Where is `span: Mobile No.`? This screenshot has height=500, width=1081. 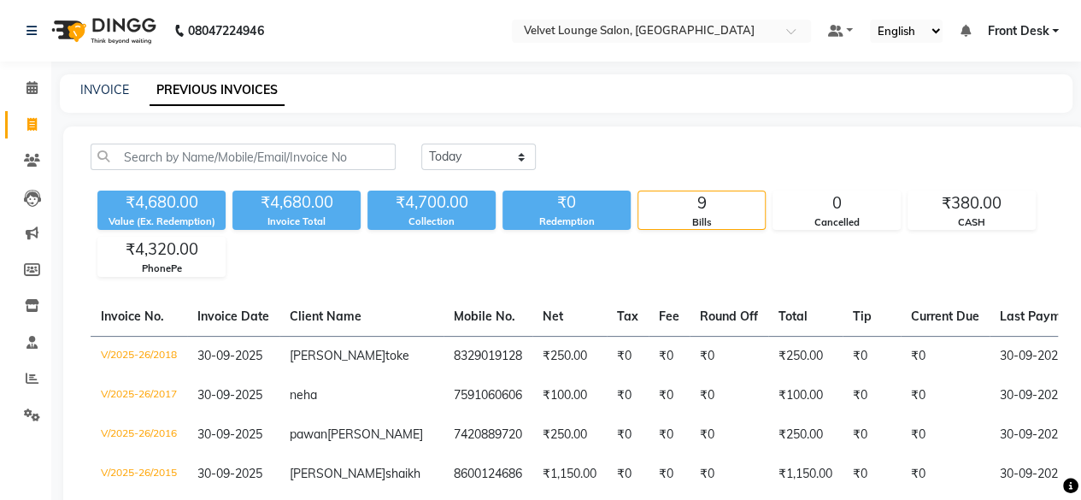
span: Mobile No. is located at coordinates (485, 316).